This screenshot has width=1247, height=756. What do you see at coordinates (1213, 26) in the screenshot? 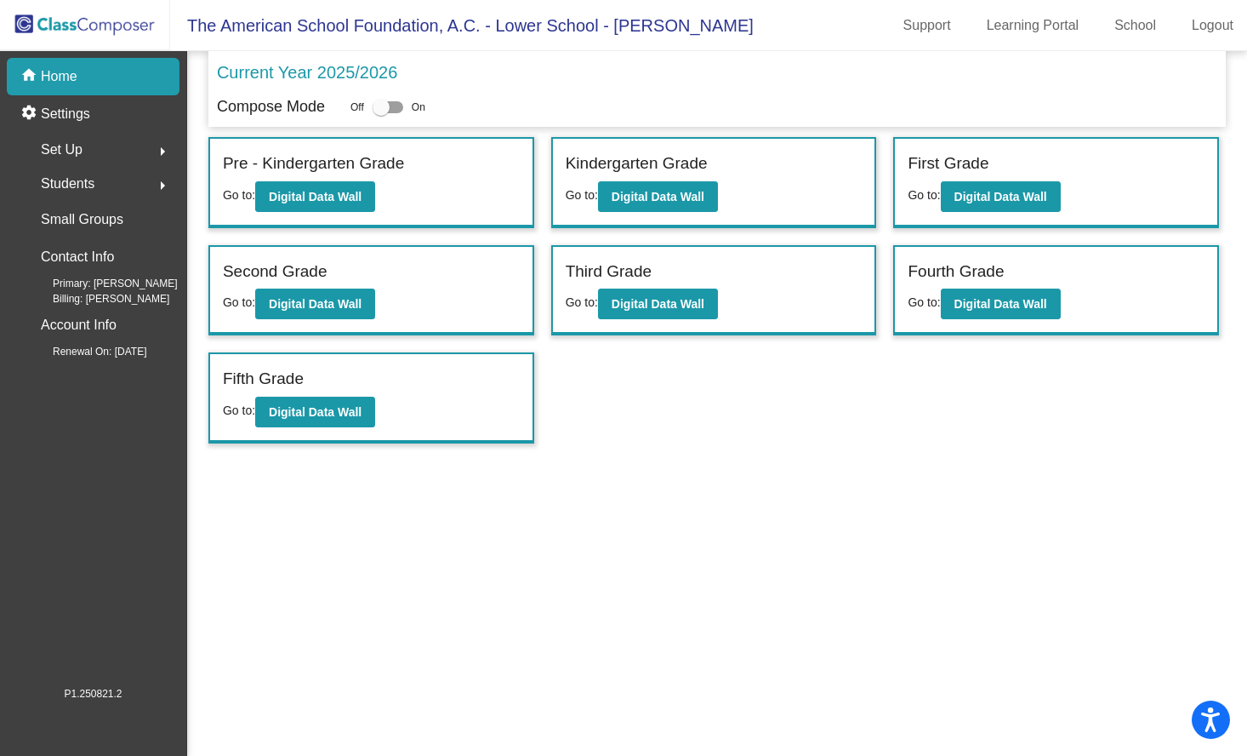
I see `a: Logout` at bounding box center [1213, 26].